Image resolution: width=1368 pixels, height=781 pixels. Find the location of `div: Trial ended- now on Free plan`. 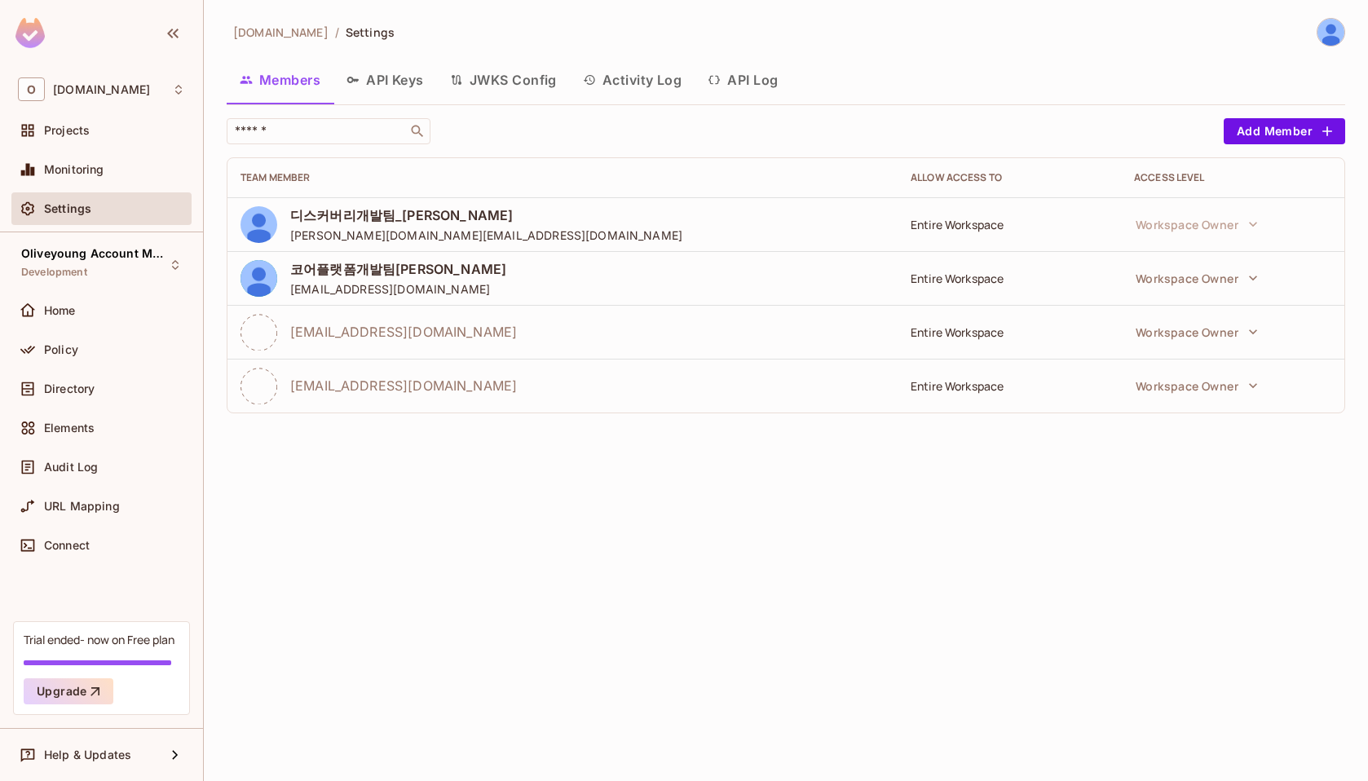

div: Trial ended- now on Free plan is located at coordinates (99, 639).